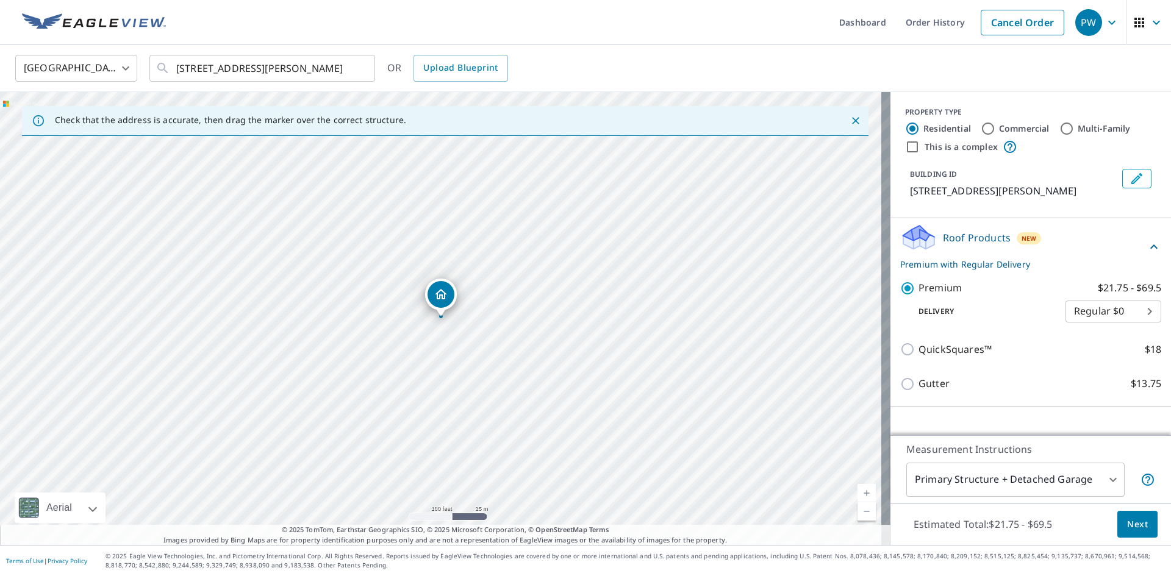  I want to click on input: Search by address or latitude-longitude, so click(263, 68).